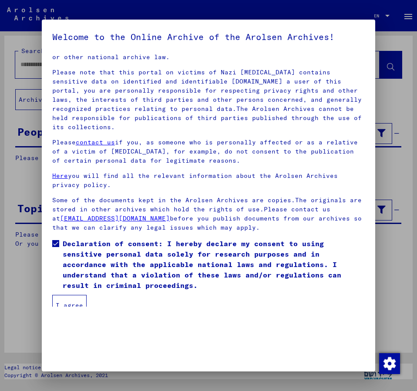  What do you see at coordinates (209, 151) in the screenshot?
I see `p: Please if you, as someone who is personally affected or as a relative of a victim of [MEDICAL_DAT...` at bounding box center [209, 151].